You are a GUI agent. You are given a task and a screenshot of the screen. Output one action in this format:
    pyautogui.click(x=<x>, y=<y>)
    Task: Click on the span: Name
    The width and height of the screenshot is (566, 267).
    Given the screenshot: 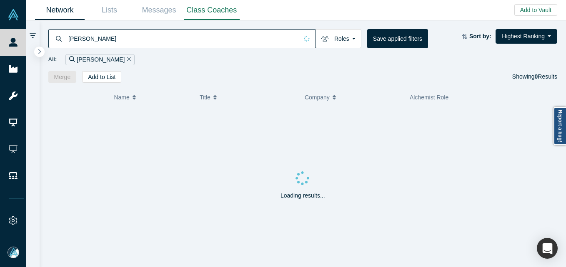 What is the action you would take?
    pyautogui.click(x=121, y=97)
    